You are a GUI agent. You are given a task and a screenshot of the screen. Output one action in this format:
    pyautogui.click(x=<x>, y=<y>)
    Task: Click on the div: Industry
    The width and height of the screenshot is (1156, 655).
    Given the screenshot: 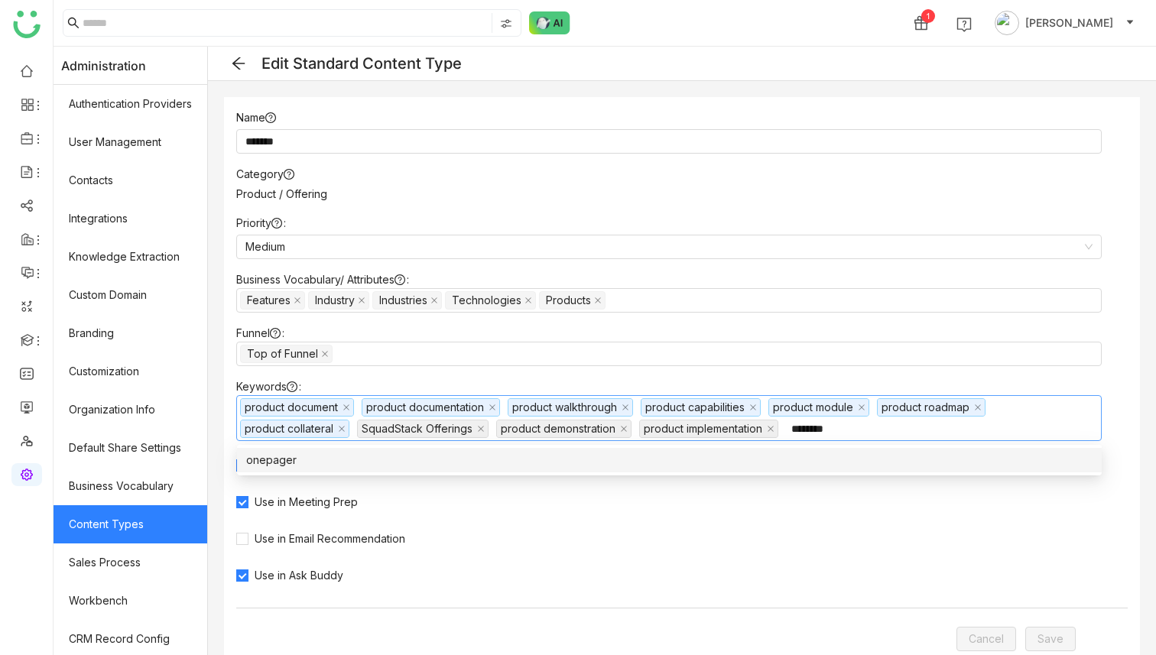 What is the action you would take?
    pyautogui.click(x=335, y=301)
    